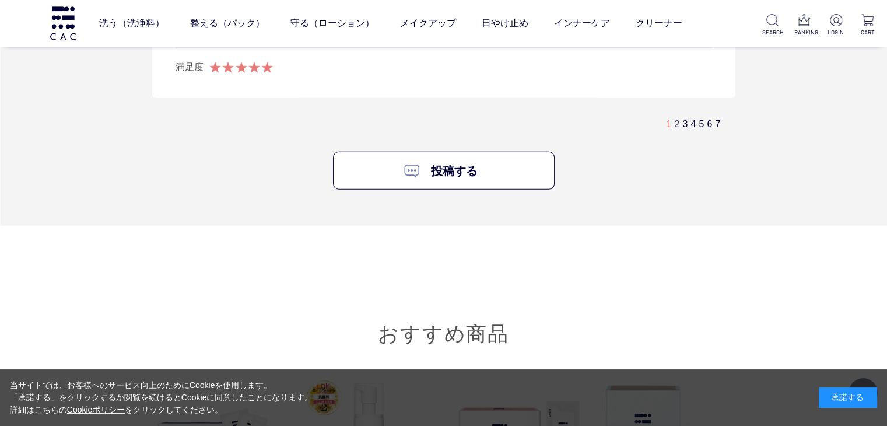 This screenshot has width=887, height=426. I want to click on p: LOGIN, so click(836, 32).